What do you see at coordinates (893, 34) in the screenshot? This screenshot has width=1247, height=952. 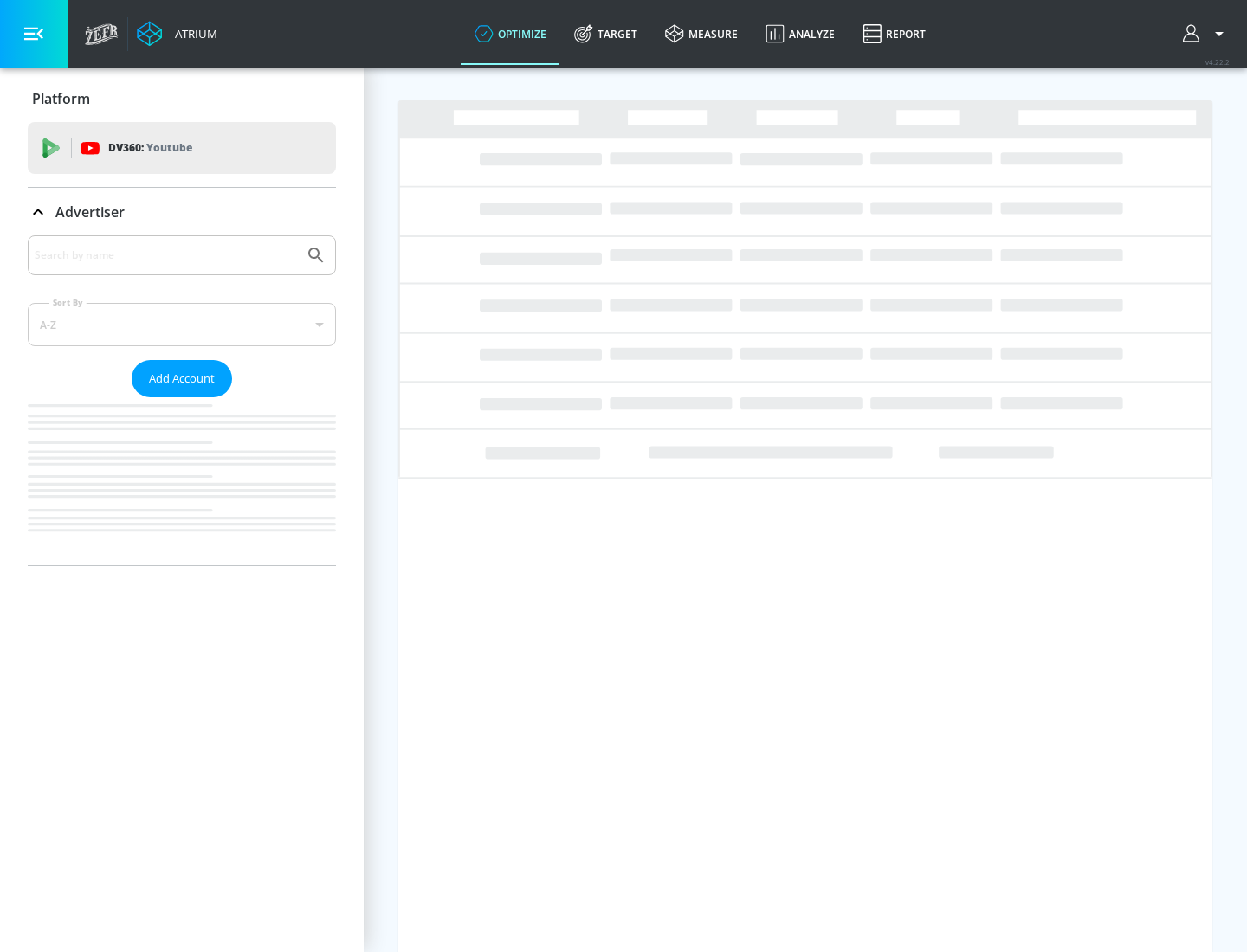 I see `a: Report` at bounding box center [893, 34].